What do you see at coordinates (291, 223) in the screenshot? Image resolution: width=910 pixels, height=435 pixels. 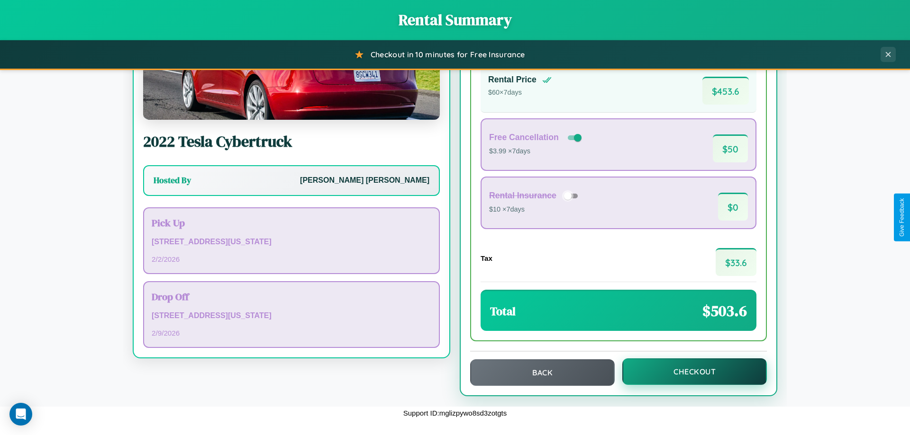 I see `h3: Pick Up` at bounding box center [291, 223].